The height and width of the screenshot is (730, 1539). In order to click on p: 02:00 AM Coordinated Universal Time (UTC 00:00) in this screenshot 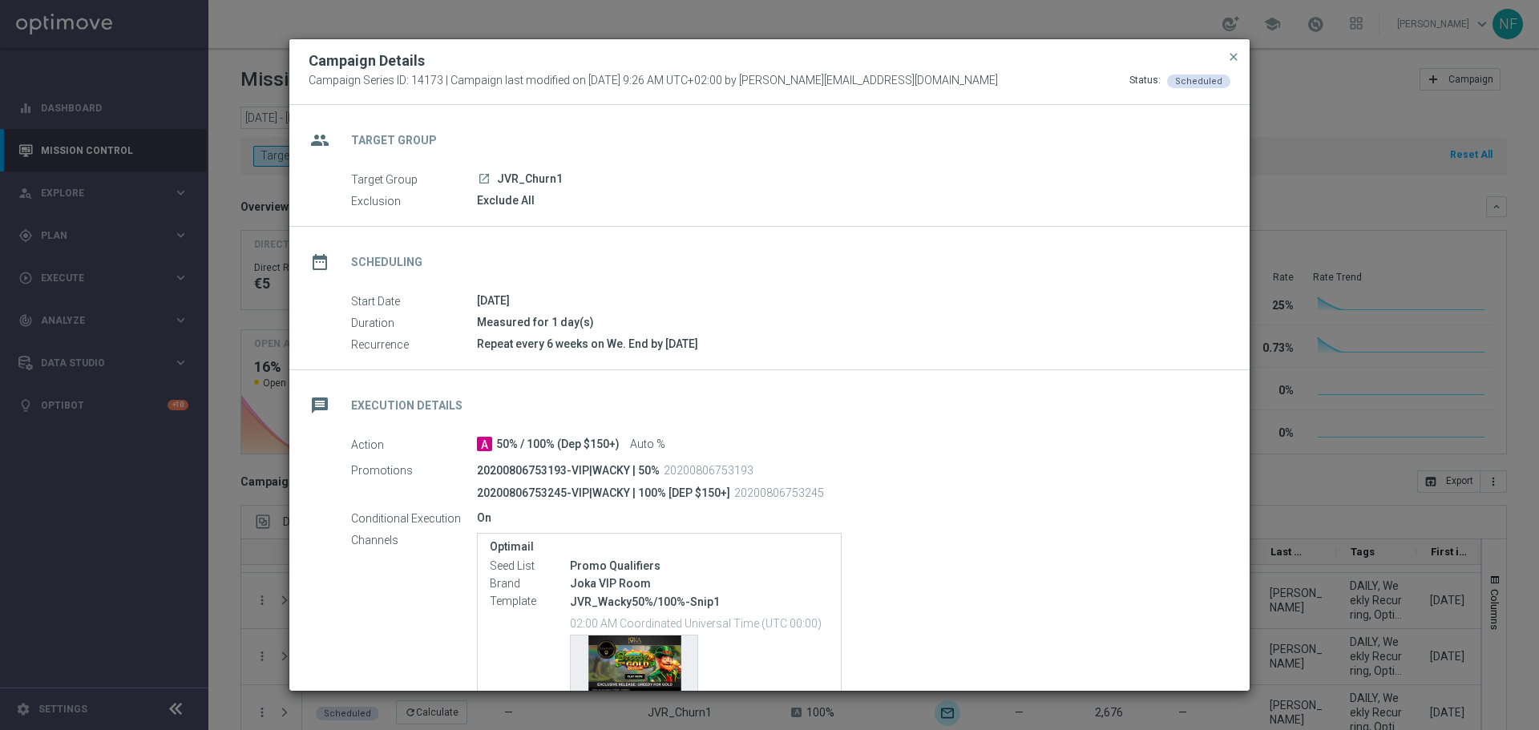, I will do `click(699, 623)`.